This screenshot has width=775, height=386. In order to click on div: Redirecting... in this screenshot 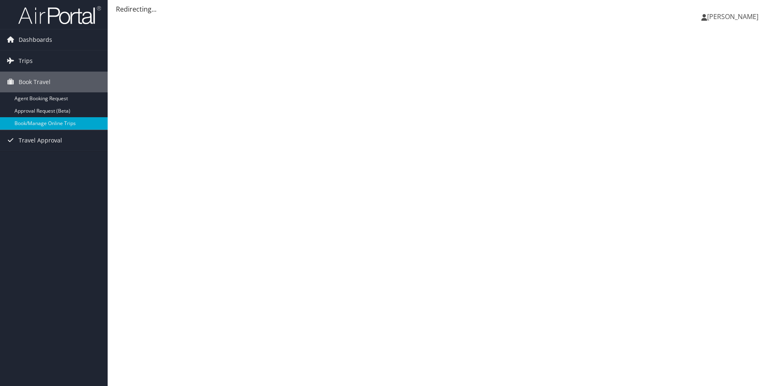, I will do `click(441, 9)`.